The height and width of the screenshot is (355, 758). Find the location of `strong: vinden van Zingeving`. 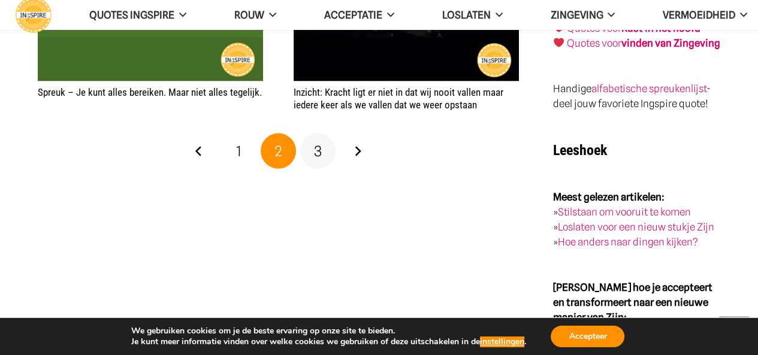

strong: vinden van Zingeving is located at coordinates (670, 43).